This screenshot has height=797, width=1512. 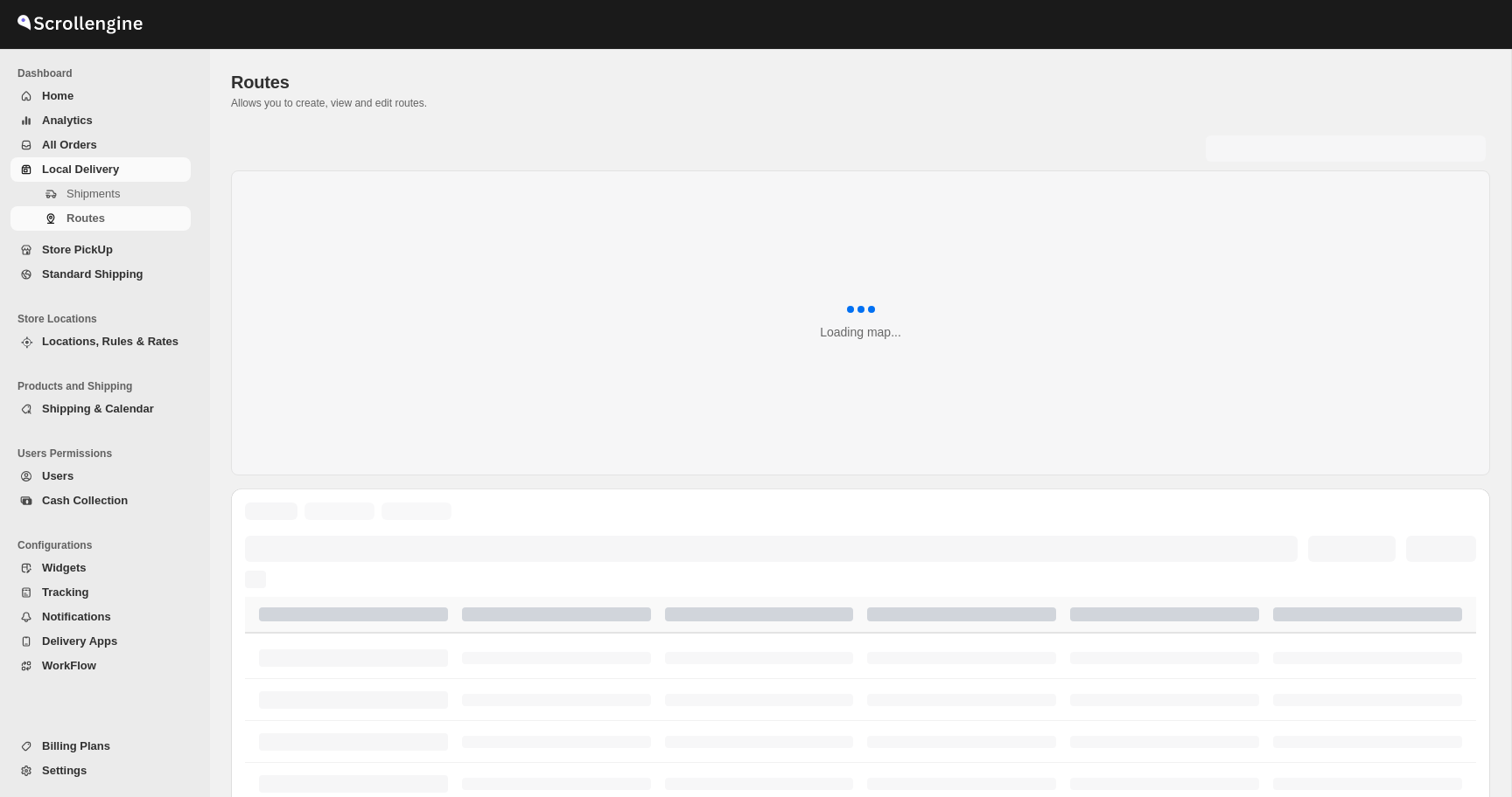 I want to click on span: Analytics, so click(x=68, y=120).